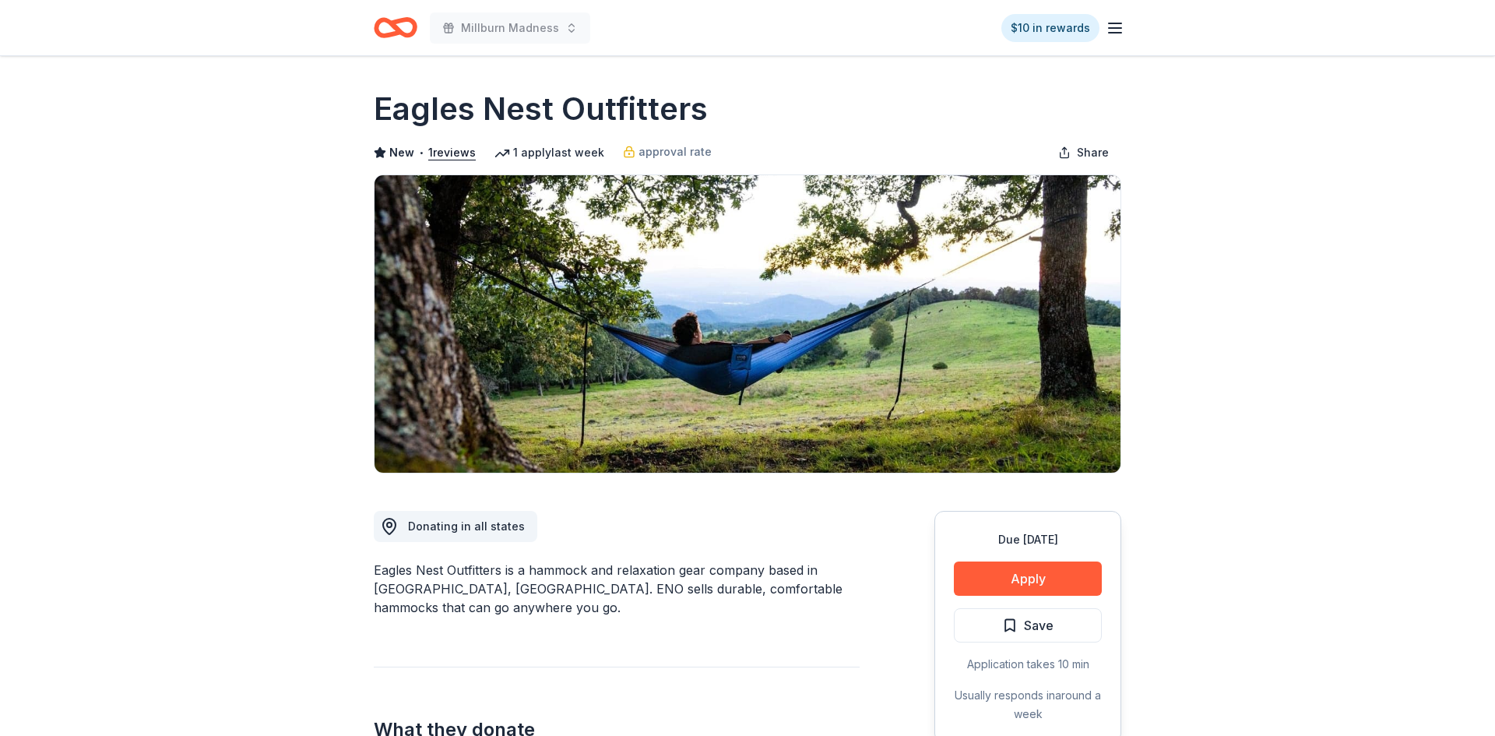  What do you see at coordinates (549, 153) in the screenshot?
I see `div: 1 apply last week` at bounding box center [549, 153].